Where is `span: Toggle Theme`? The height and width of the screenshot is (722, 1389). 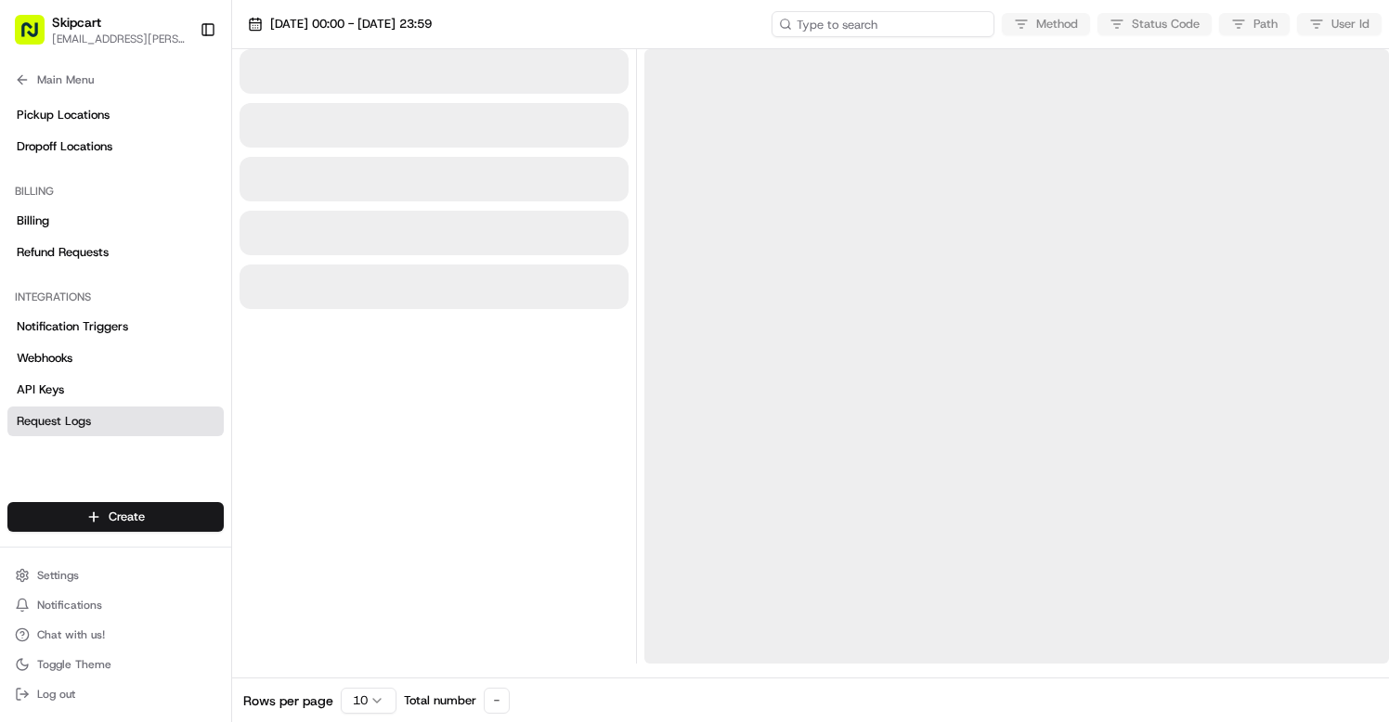 span: Toggle Theme is located at coordinates (74, 665).